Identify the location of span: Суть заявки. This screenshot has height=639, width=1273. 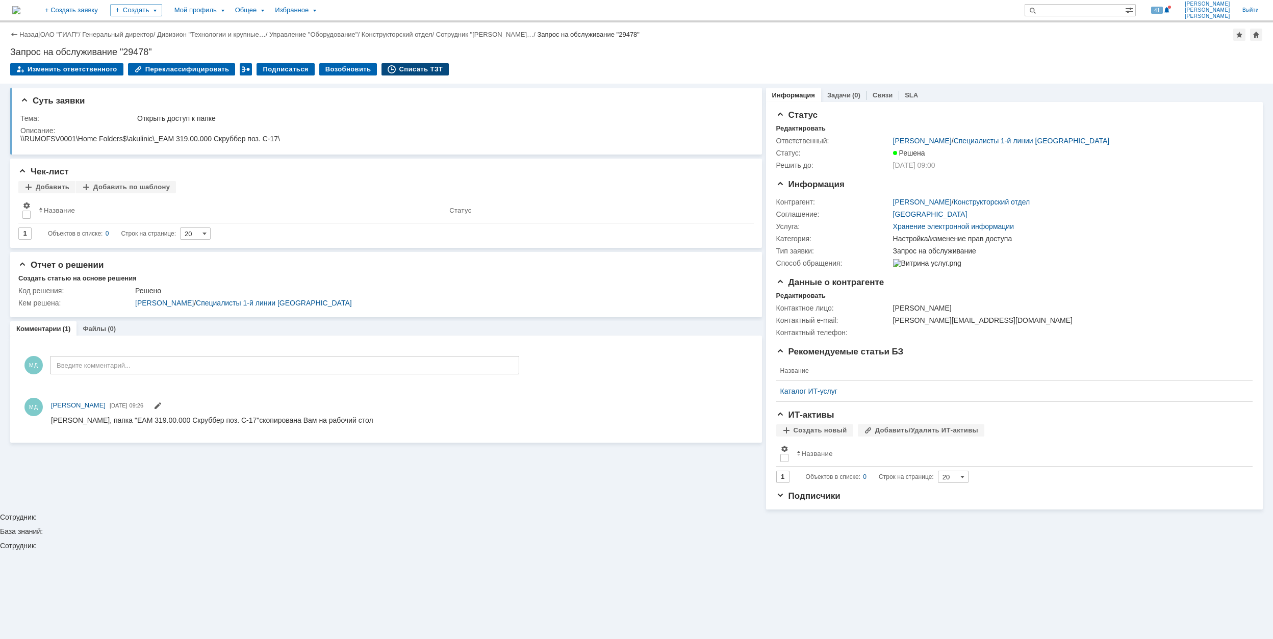
(53, 101).